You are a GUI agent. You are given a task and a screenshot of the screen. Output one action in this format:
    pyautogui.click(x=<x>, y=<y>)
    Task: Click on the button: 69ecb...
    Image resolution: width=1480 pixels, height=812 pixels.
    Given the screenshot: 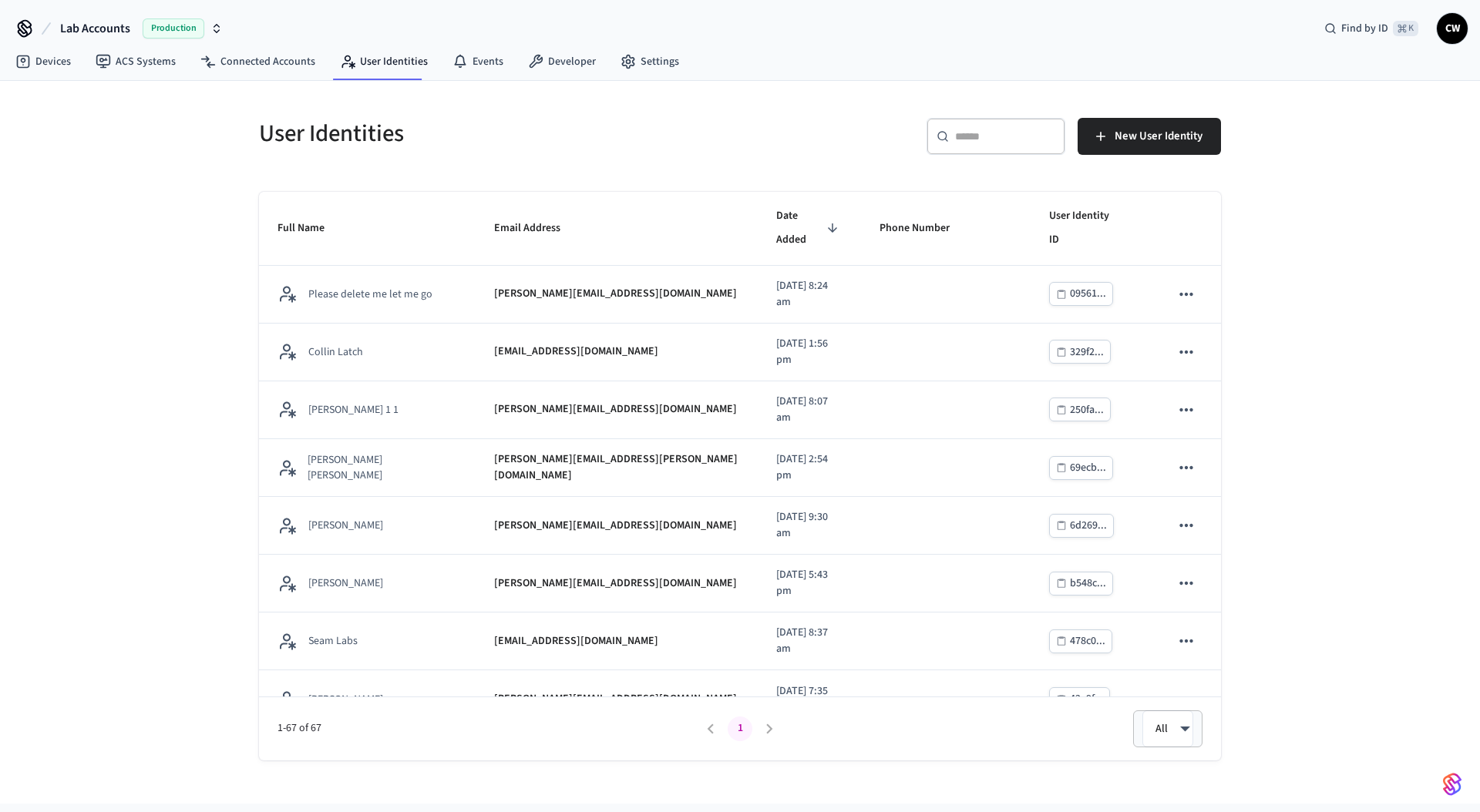 What is the action you would take?
    pyautogui.click(x=1081, y=468)
    